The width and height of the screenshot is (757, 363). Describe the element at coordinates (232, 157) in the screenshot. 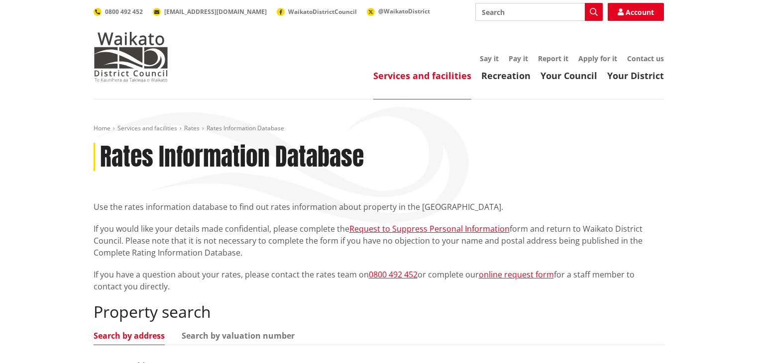

I see `h1: Rates Information Database` at that location.